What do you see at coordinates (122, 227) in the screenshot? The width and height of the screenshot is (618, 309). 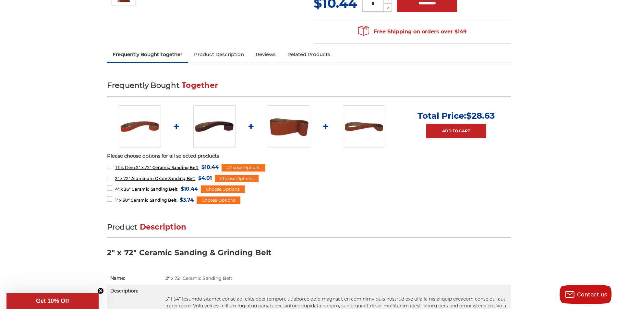 I see `span: Product` at bounding box center [122, 227].